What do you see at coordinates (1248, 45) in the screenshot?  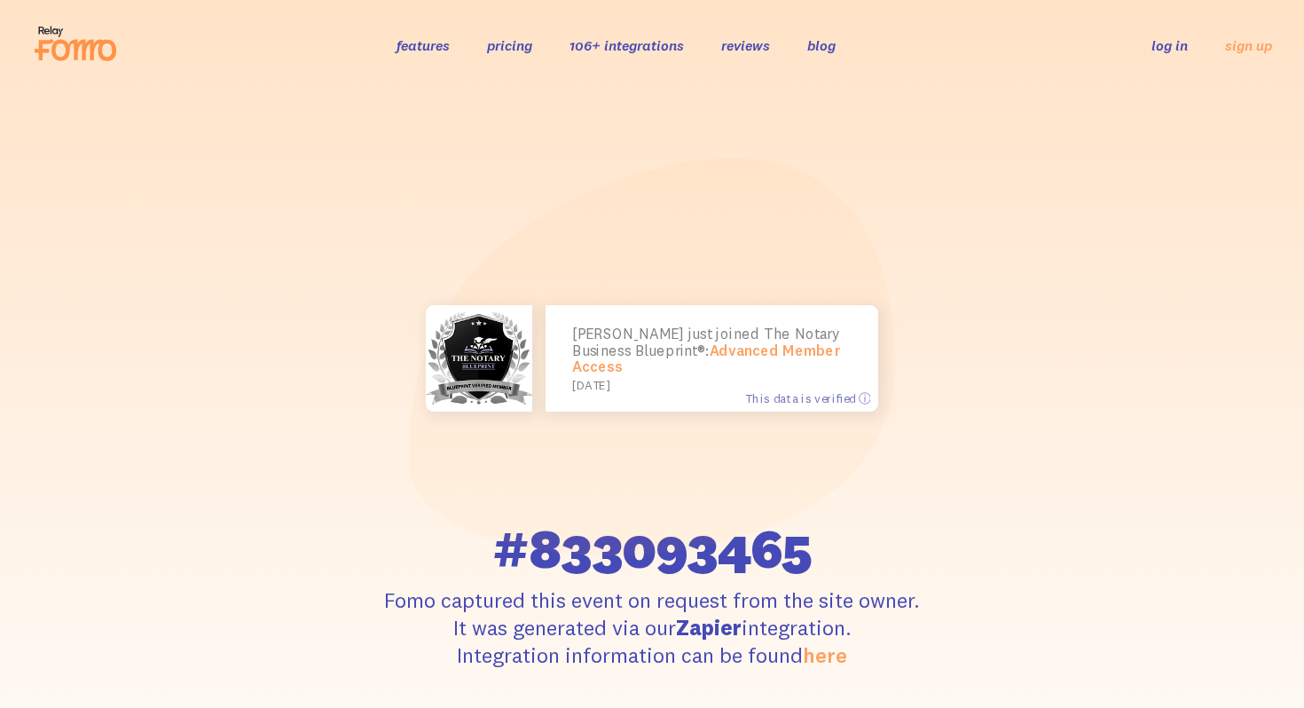 I see `a: sign up` at bounding box center [1248, 45].